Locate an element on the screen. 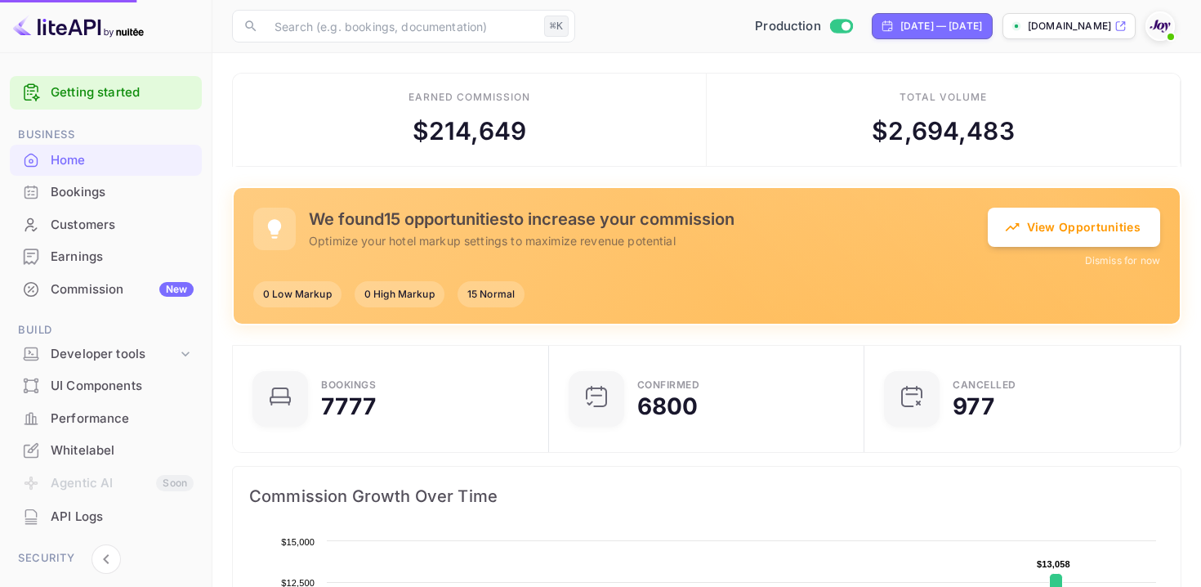 The image size is (1201, 587). input: Search (e.g. bookings, documentation) is located at coordinates (401, 26).